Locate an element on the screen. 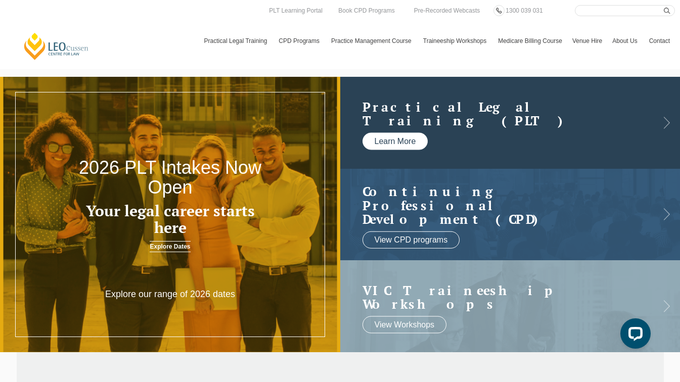 The image size is (680, 382). h2: Practical Legal Training (PLT) is located at coordinates (500, 113).